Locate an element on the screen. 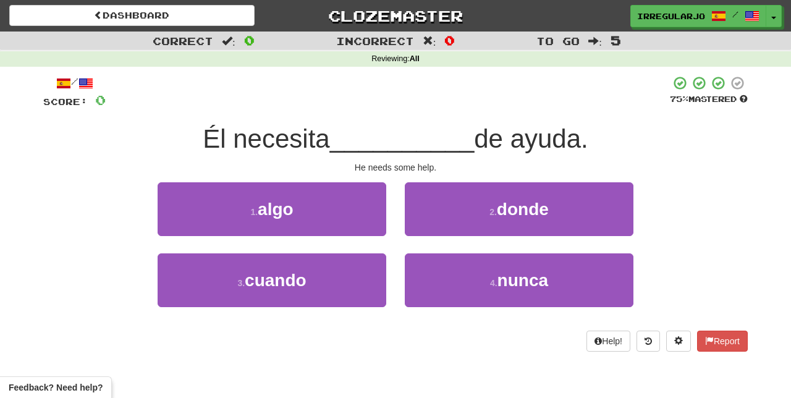 The height and width of the screenshot is (398, 791). span: cuando is located at coordinates (276, 280).